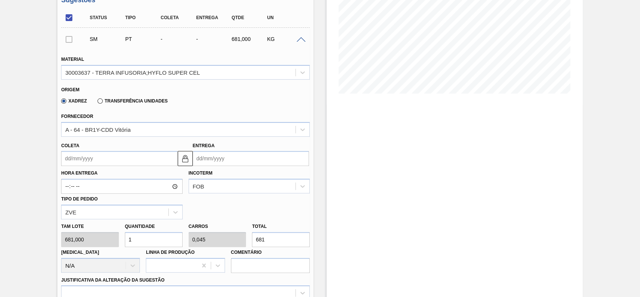 Image resolution: width=640 pixels, height=297 pixels. I want to click on div: KG, so click(285, 39).